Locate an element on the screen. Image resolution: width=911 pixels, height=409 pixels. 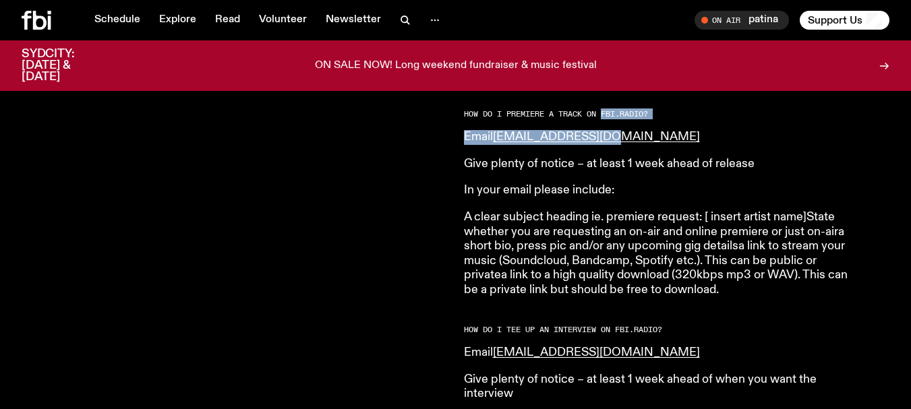
p: In your email please include: is located at coordinates (658, 191).